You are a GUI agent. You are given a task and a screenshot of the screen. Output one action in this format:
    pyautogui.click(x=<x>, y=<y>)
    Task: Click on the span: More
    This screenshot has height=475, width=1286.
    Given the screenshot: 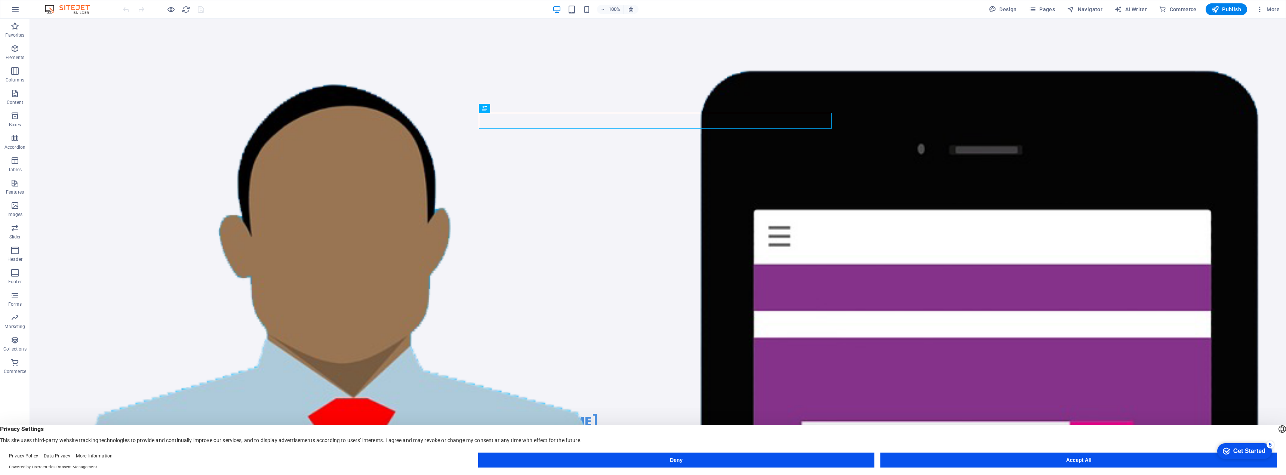 What is the action you would take?
    pyautogui.click(x=1267, y=9)
    